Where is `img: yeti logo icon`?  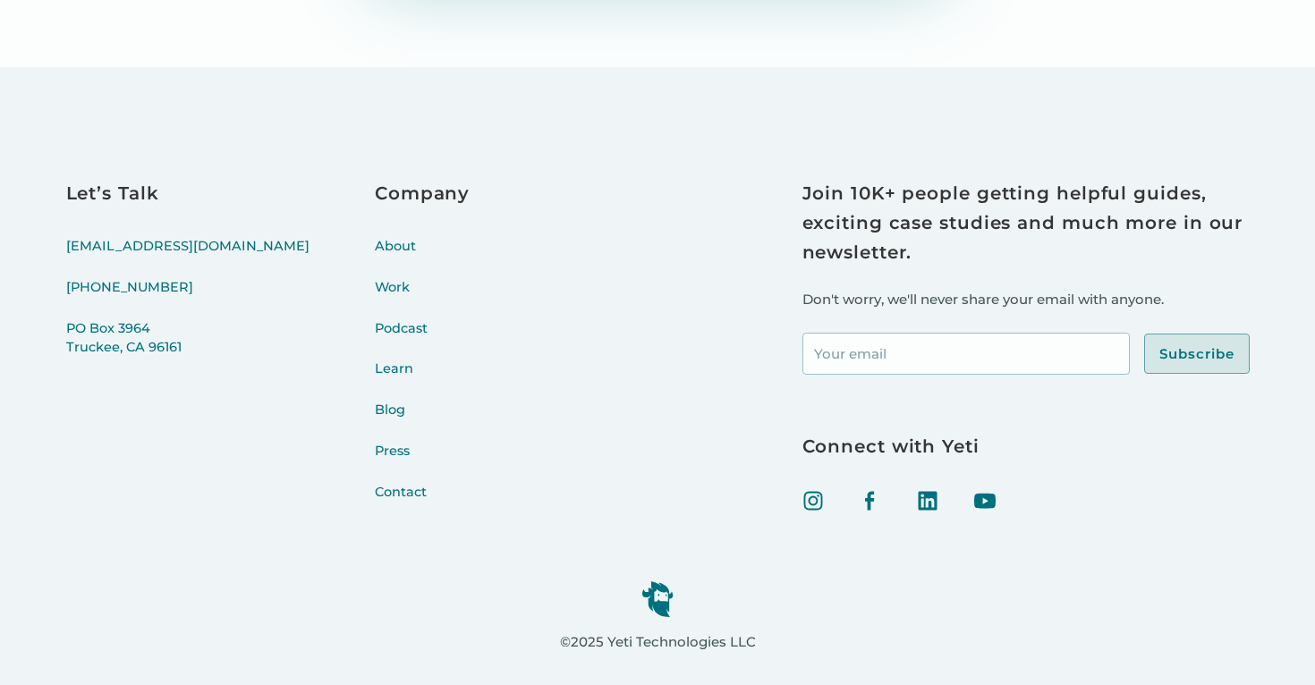 img: yeti logo icon is located at coordinates (657, 598).